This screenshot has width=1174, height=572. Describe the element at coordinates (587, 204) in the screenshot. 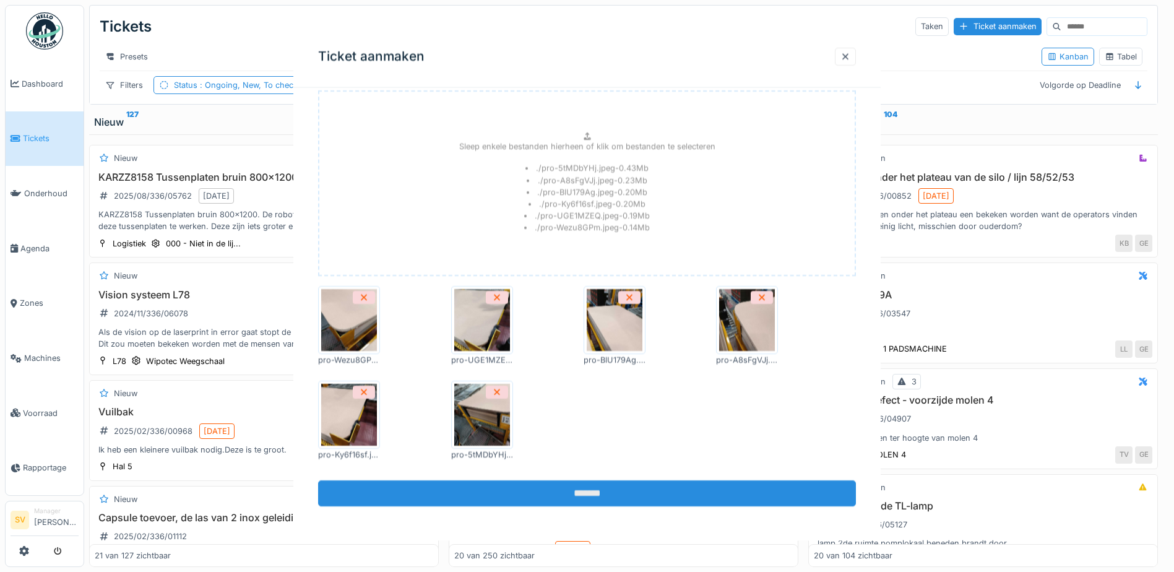

I see `li: ./pro-Ky6f16sf.jpeg - 0.20 Mb` at that location.